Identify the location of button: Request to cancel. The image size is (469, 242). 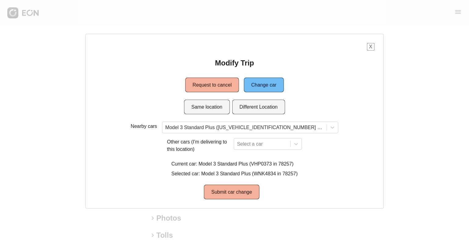
(212, 85).